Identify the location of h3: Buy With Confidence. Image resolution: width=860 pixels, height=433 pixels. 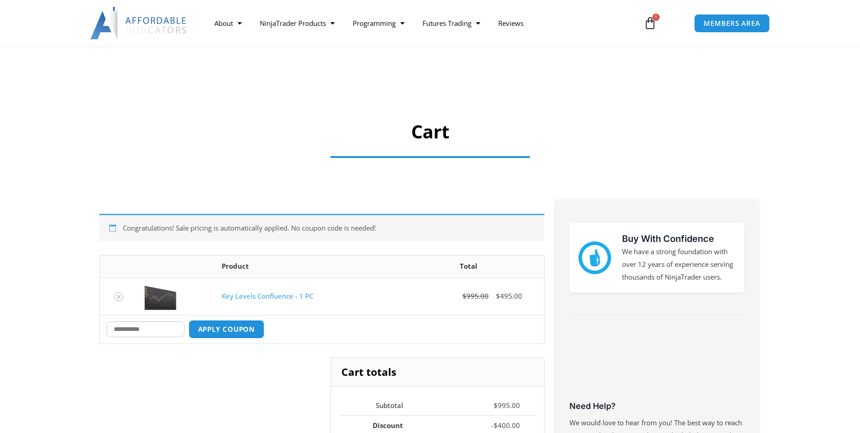
(679, 239).